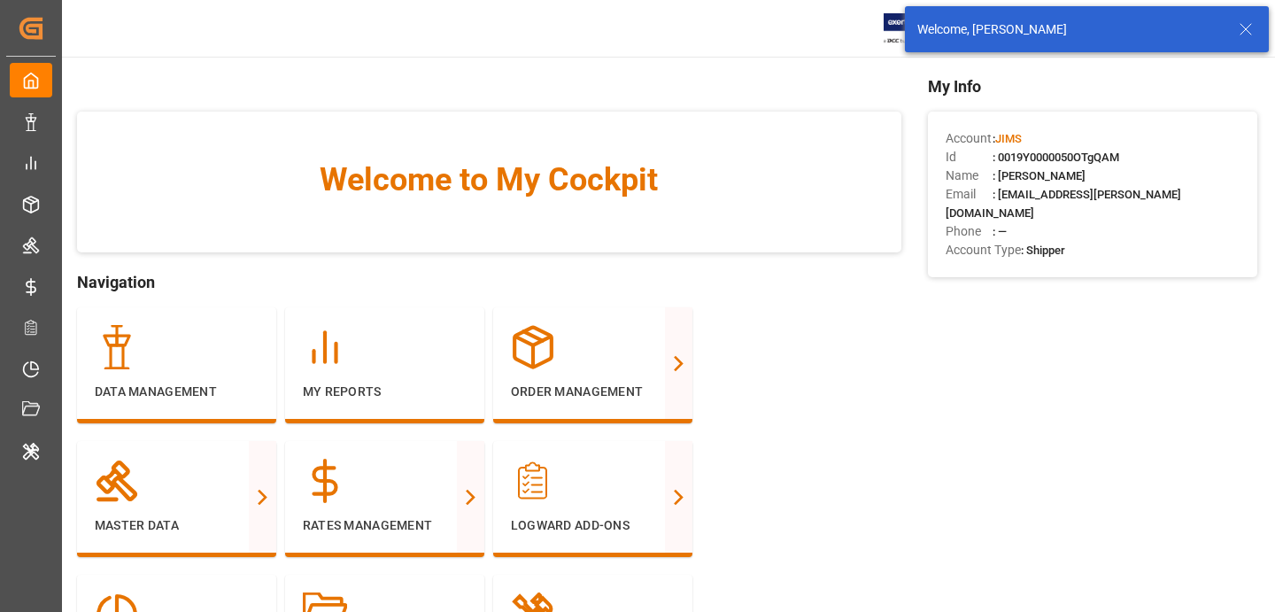 This screenshot has height=612, width=1275. What do you see at coordinates (176, 525) in the screenshot?
I see `p: Master Data` at bounding box center [176, 525].